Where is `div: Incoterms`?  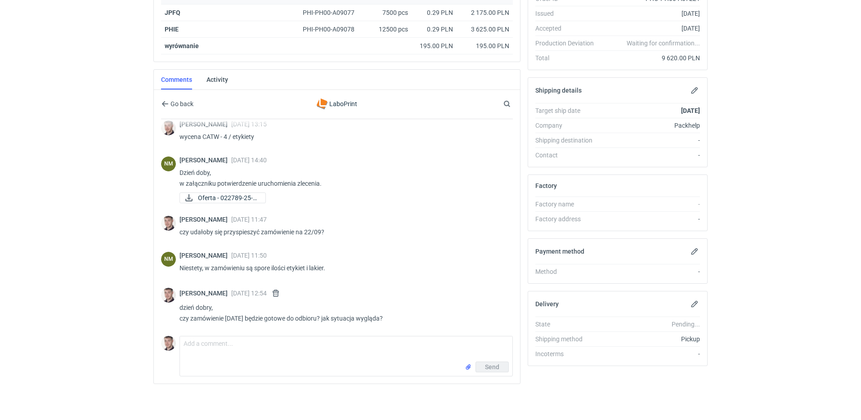 div: Incoterms is located at coordinates (568, 354).